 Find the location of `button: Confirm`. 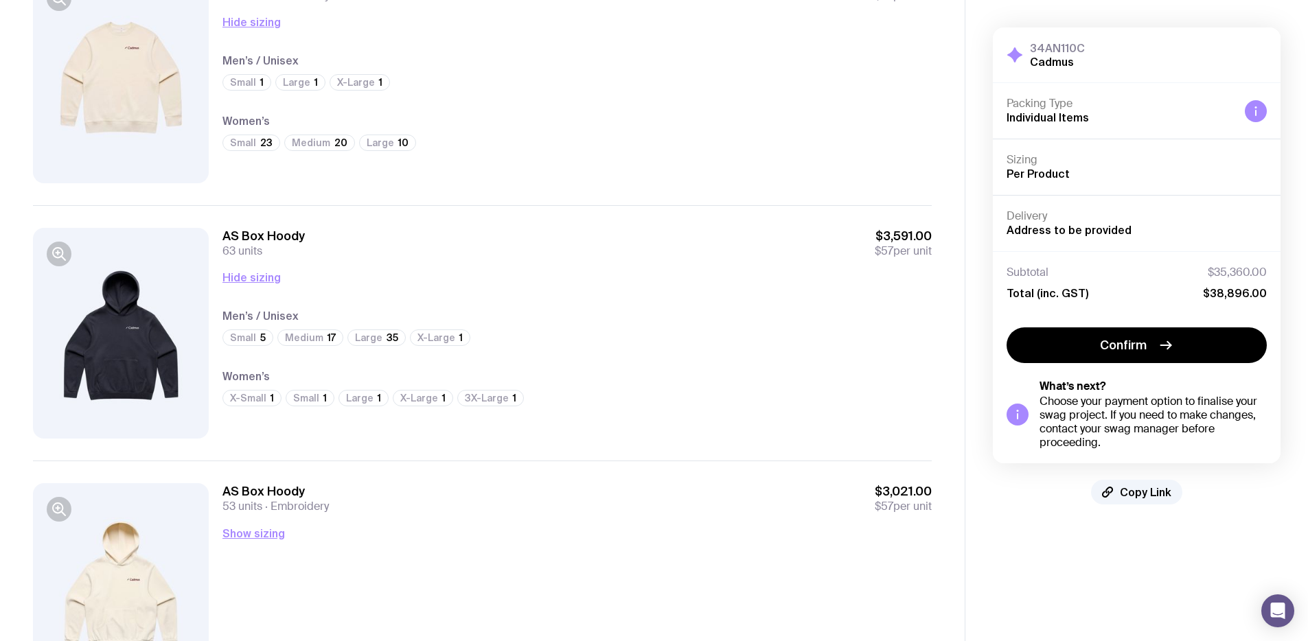

button: Confirm is located at coordinates (1136, 345).